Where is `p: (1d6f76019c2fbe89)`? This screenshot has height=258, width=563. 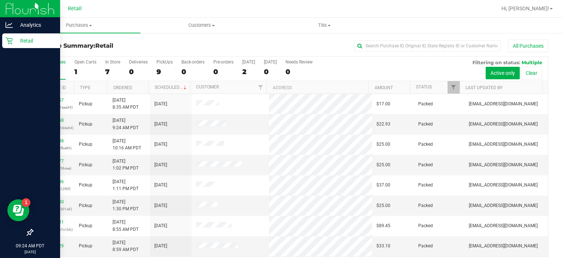
p: (1d6f76019c2fbe89) is located at coordinates (53, 148).